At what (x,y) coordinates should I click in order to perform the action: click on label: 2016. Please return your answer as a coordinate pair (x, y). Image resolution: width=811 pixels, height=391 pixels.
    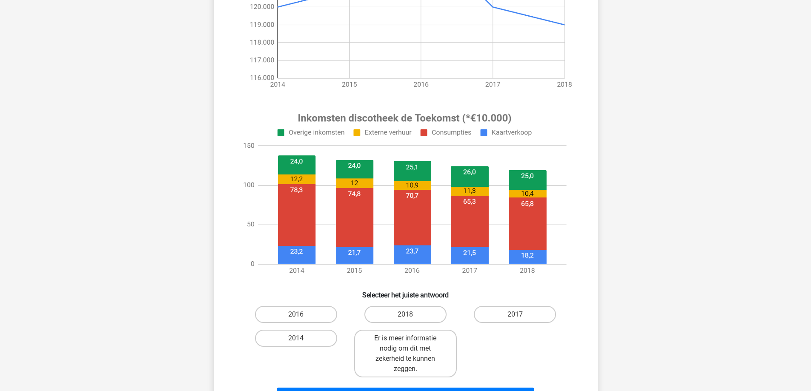
    Looking at the image, I should click on (296, 314).